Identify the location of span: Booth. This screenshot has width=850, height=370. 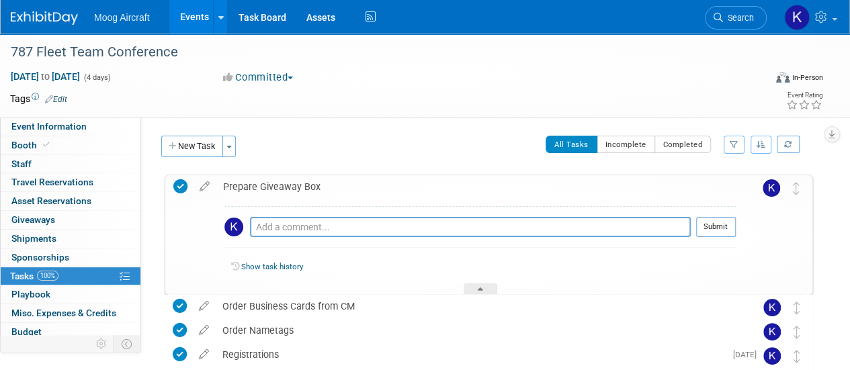
(32, 145).